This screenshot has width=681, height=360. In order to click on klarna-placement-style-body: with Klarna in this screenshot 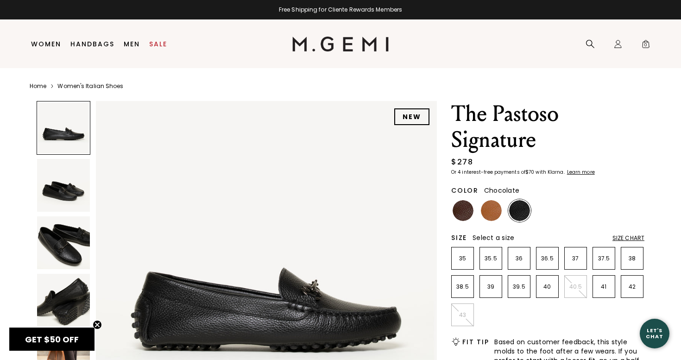, I will do `click(550, 172)`.